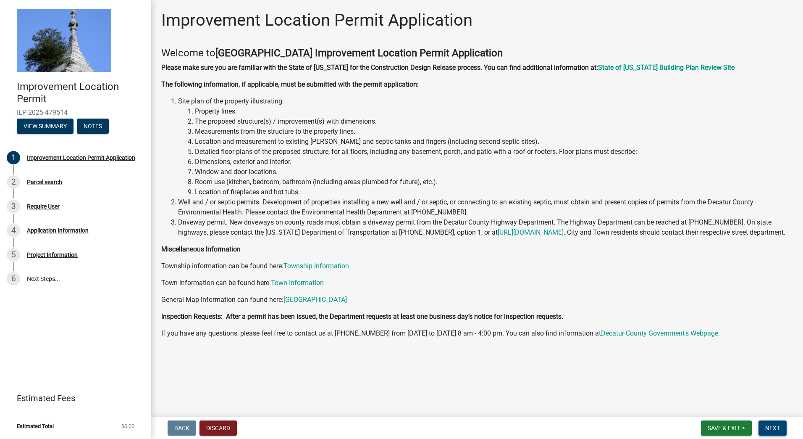 The width and height of the screenshot is (803, 439). What do you see at coordinates (772, 428) in the screenshot?
I see `button: Next` at bounding box center [772, 428].